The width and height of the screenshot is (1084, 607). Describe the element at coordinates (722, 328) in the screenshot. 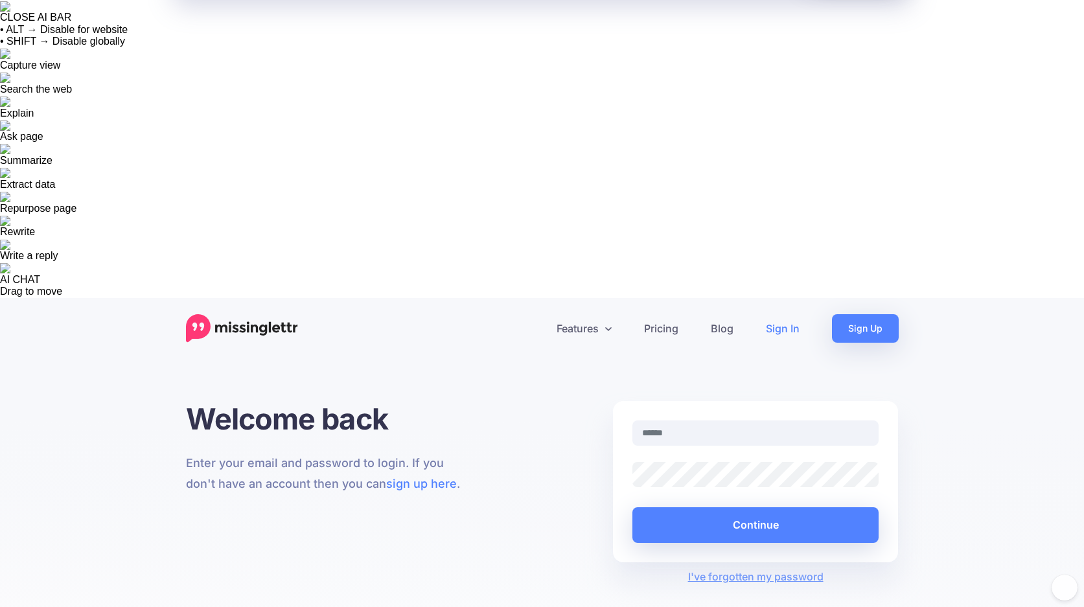

I see `a: Blog` at that location.